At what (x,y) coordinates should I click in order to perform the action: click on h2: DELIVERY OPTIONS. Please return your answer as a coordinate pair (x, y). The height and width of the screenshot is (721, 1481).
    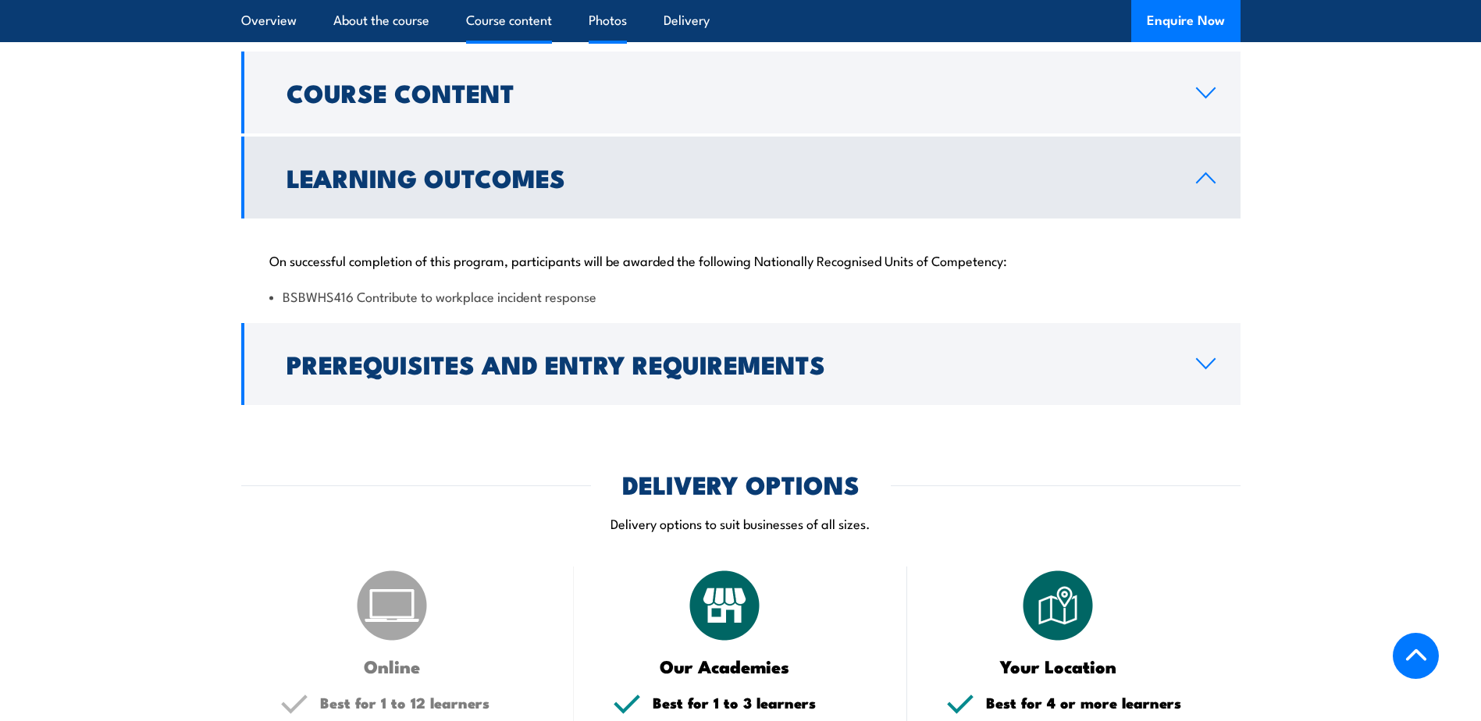
    Looking at the image, I should click on (741, 484).